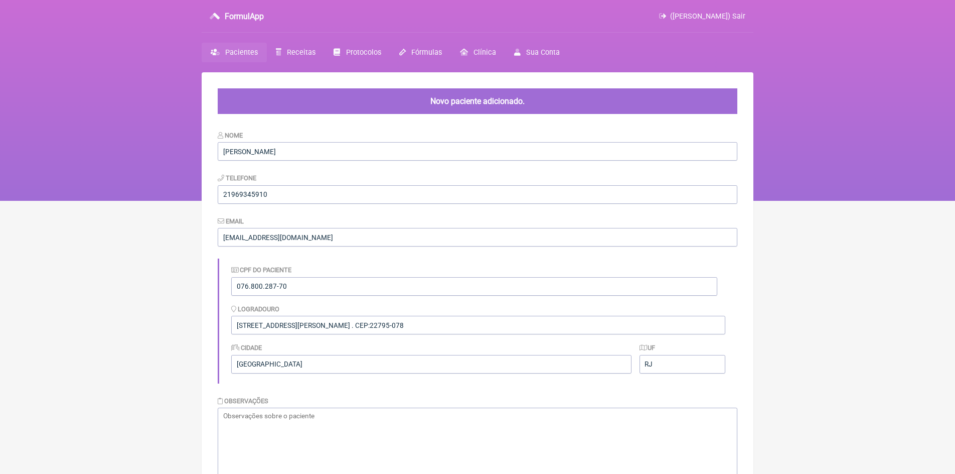 This screenshot has height=474, width=955. What do you see at coordinates (648, 347) in the screenshot?
I see `label: UF` at bounding box center [648, 347].